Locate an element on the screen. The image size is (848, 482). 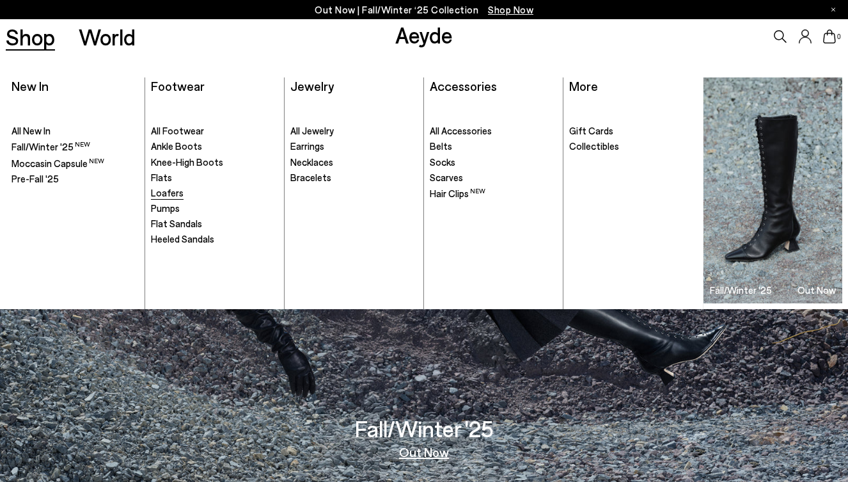
a: Flat Sandals is located at coordinates (214, 224).